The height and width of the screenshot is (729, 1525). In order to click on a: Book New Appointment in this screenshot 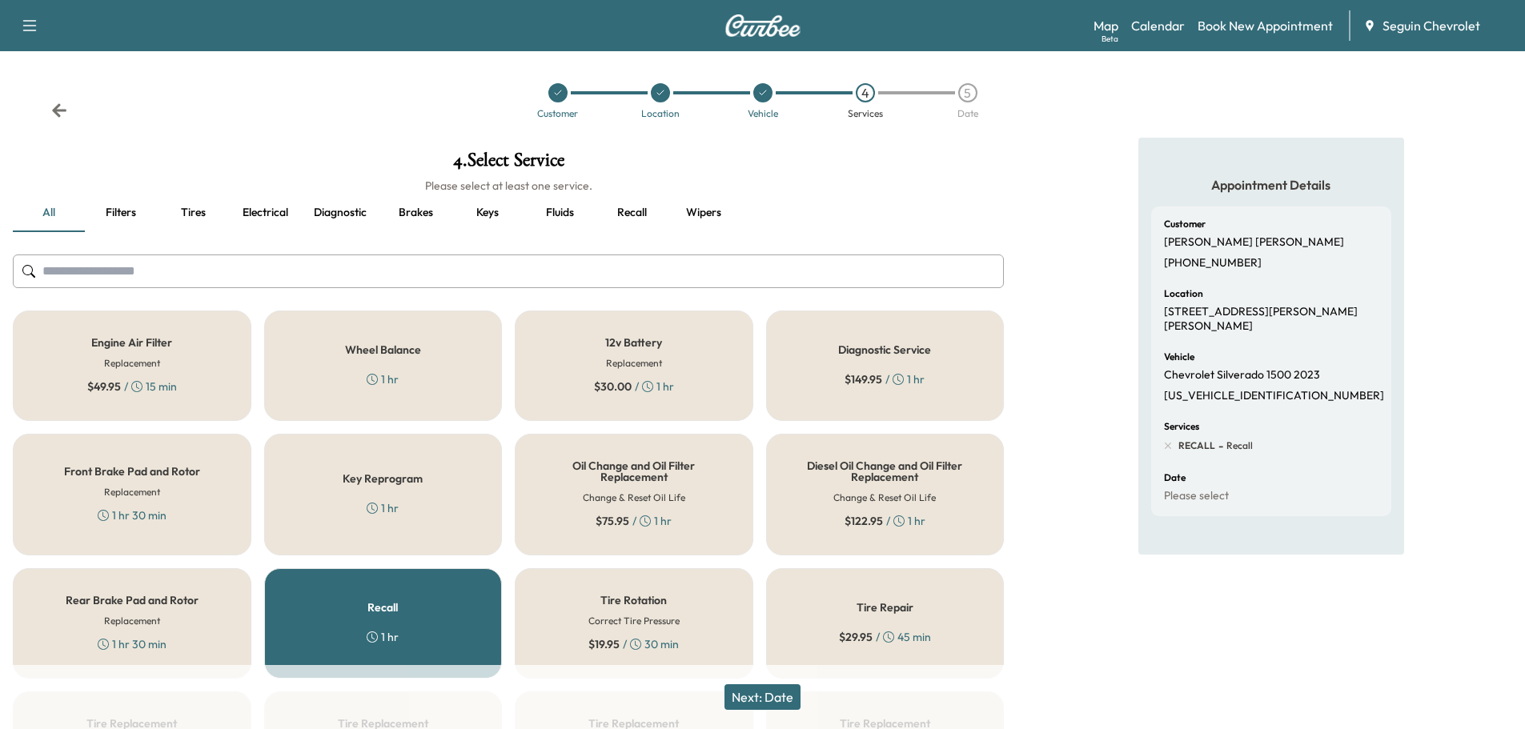, I will do `click(1265, 26)`.